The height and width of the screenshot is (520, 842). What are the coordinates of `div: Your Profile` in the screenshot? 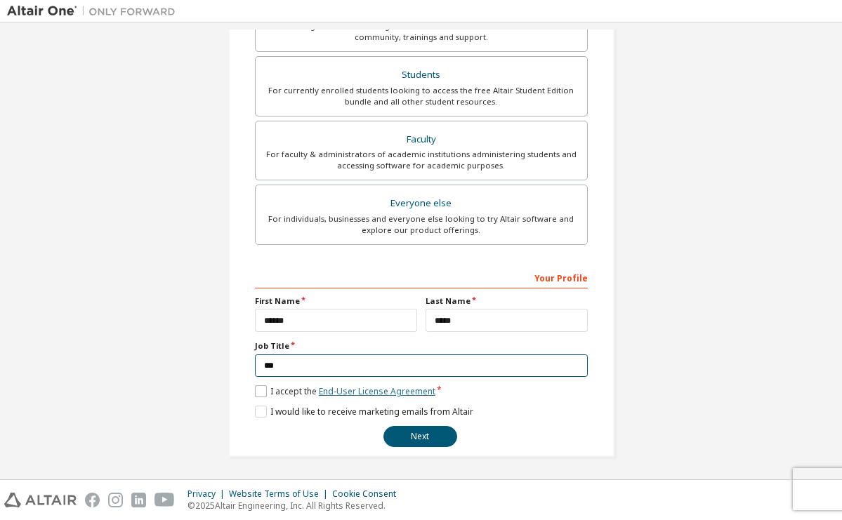 It's located at (421, 277).